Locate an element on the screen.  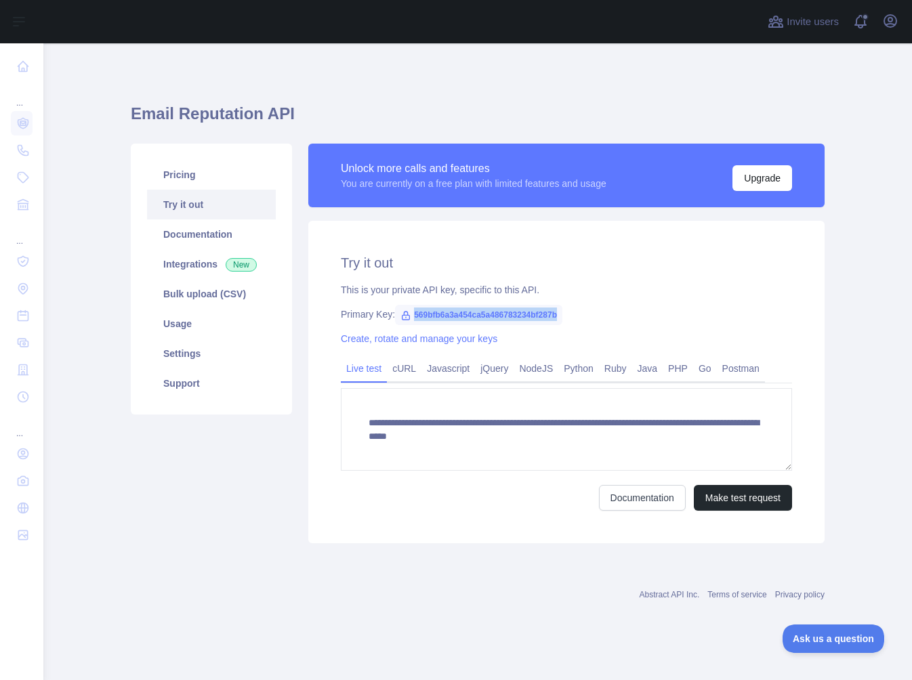
a: Integrations New is located at coordinates (211, 264).